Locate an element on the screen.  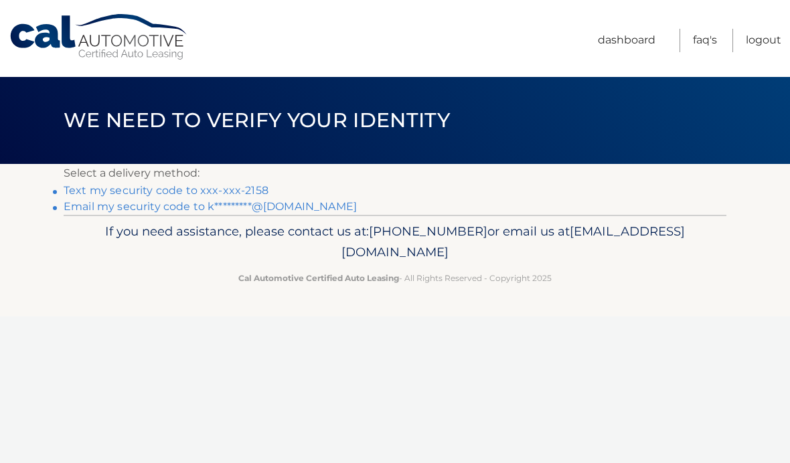
a: Cal Automotive is located at coordinates (99, 37).